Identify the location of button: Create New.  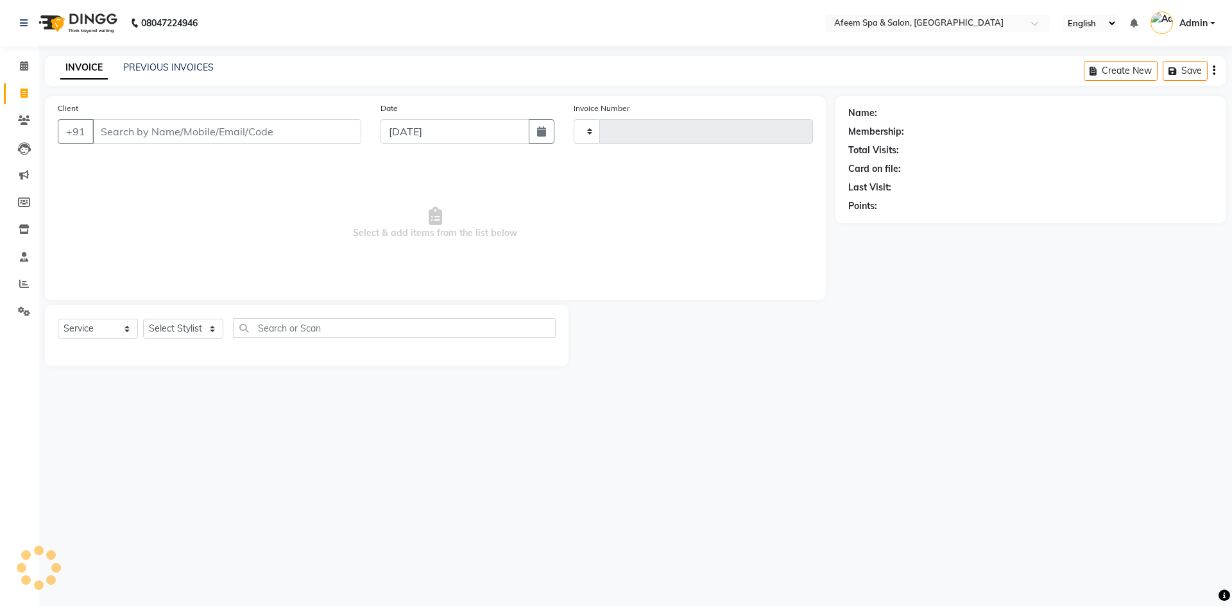
(1120, 71).